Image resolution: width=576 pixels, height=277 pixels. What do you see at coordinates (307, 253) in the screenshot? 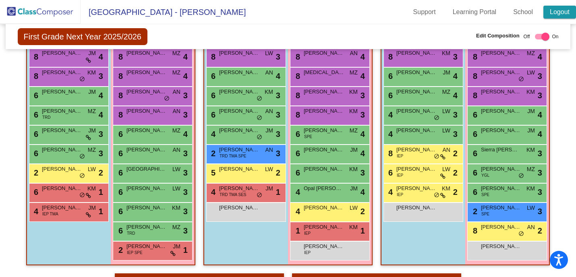
I see `span: IEP` at bounding box center [307, 253].